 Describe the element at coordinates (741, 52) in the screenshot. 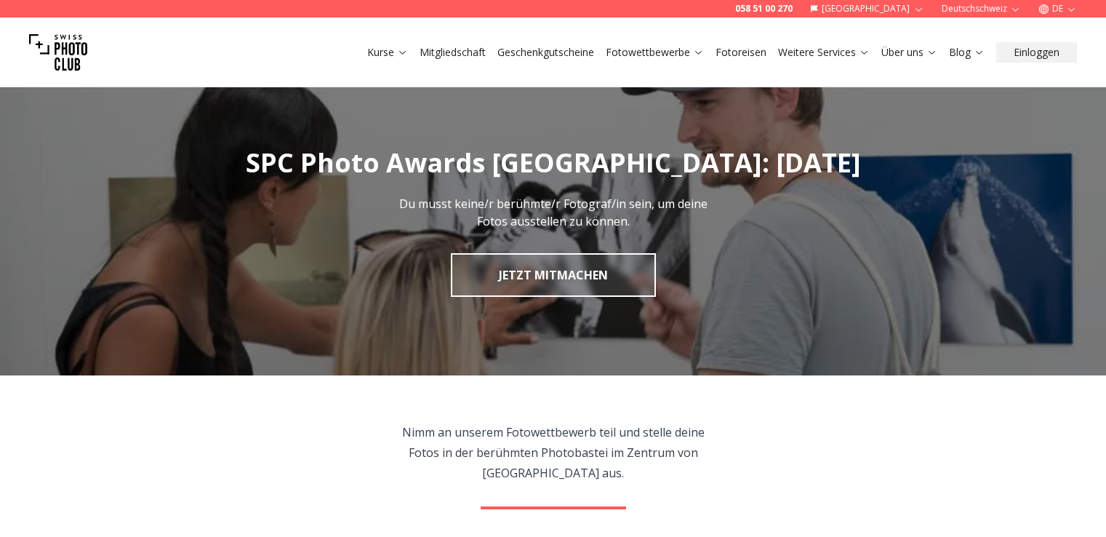

I see `a: Fotoreisen` at that location.